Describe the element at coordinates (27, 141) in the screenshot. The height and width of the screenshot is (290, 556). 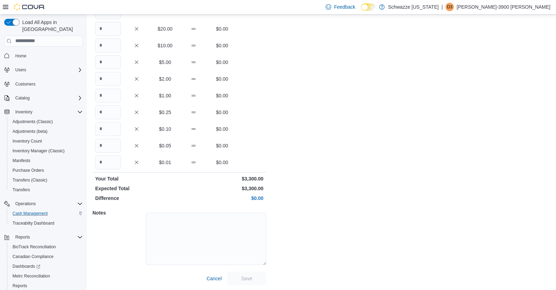
I see `a: Inventory Count` at that location.